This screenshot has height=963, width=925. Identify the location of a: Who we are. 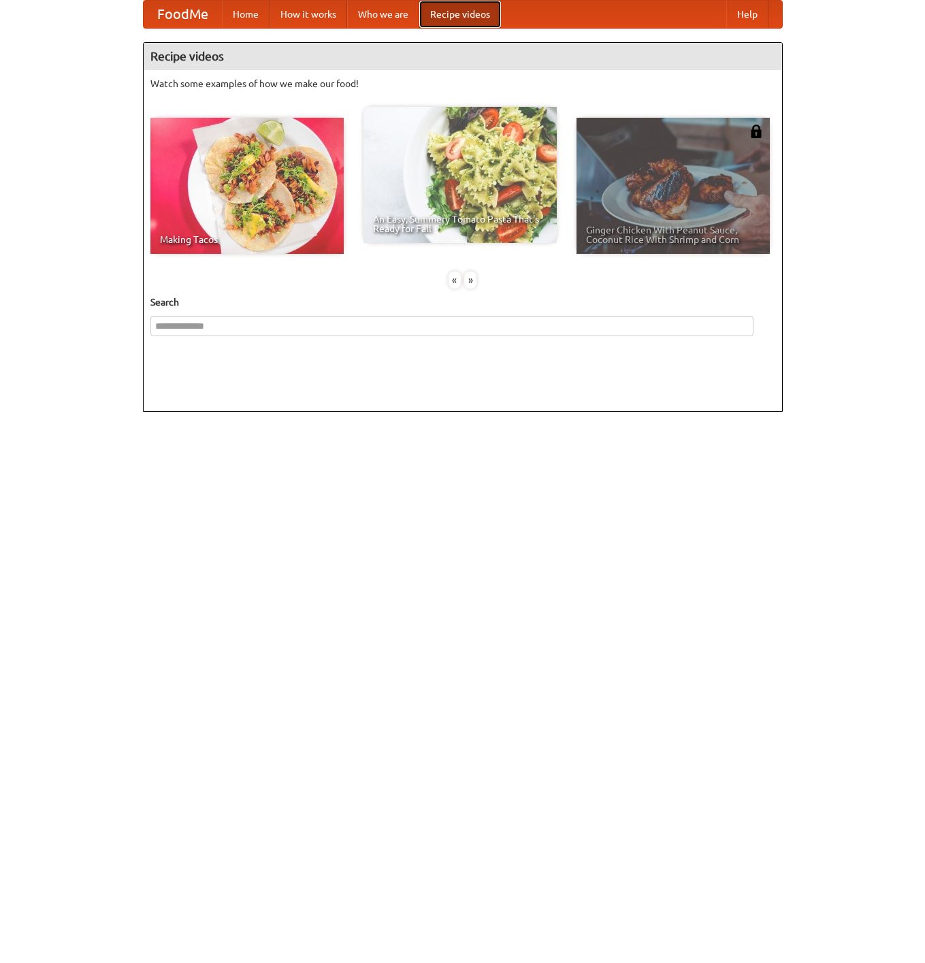
(383, 14).